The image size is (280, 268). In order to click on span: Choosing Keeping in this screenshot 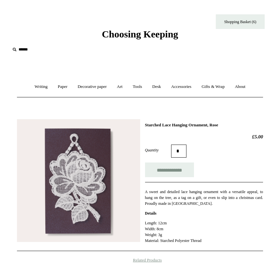, I will do `click(140, 34)`.